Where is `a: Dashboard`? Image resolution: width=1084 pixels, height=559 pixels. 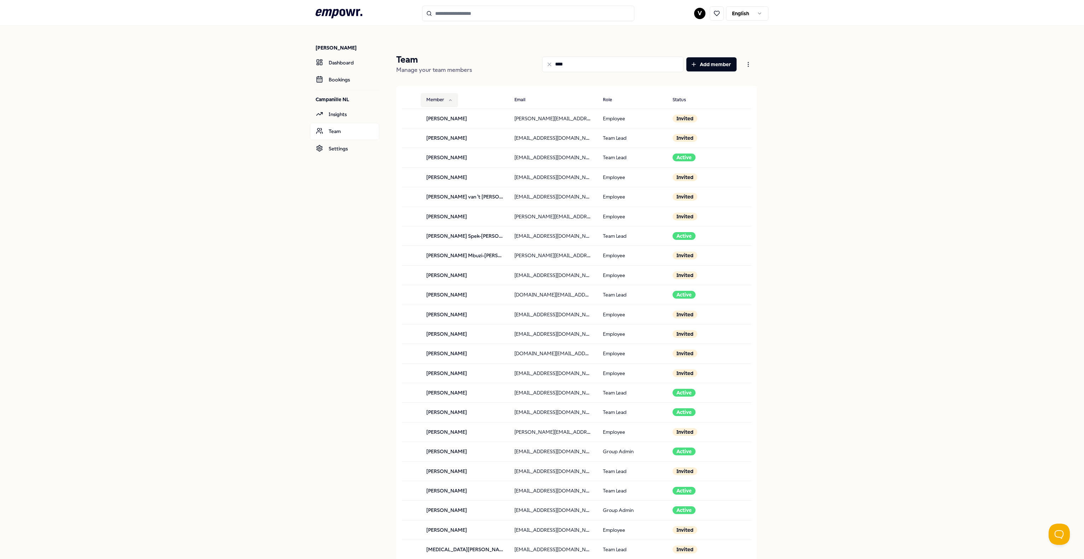
a: Dashboard is located at coordinates (345, 63).